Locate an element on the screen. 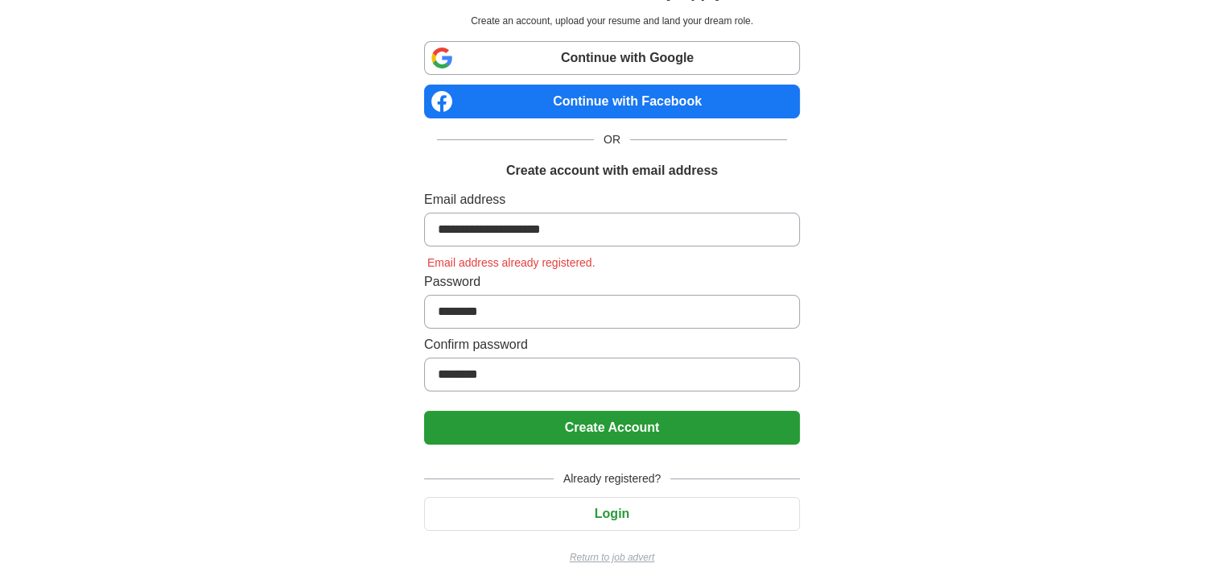 This screenshot has height=588, width=1224. p: Return to job advert is located at coordinates (612, 557).